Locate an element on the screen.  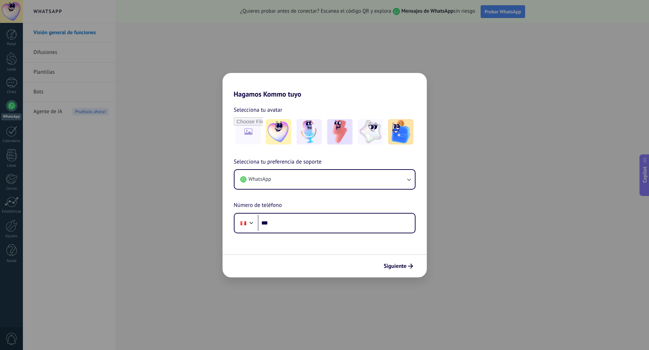
span: Selecciona tu avatar is located at coordinates (258, 110).